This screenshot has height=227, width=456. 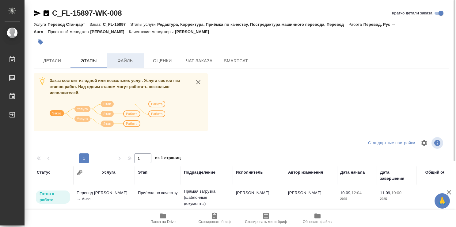 I want to click on span: Этапы, so click(x=89, y=61).